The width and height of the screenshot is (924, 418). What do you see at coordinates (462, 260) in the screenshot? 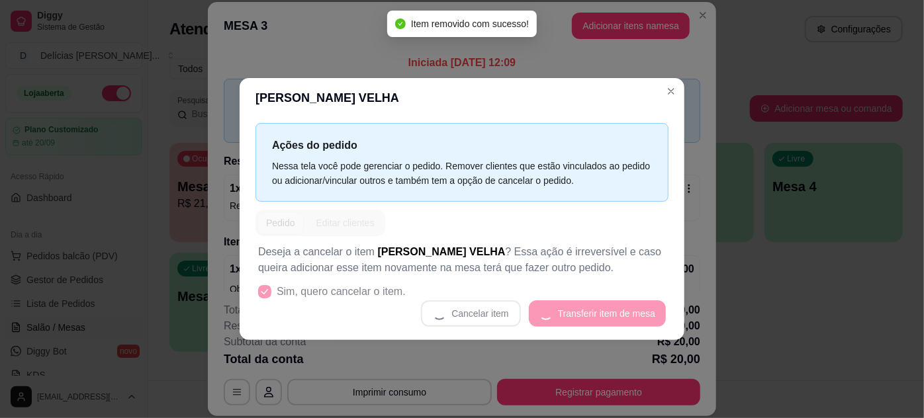
I see `p: Deseja a cancelar o item ? Essa ação é irreversível e caso queira adicionar esse item novamente n...` at bounding box center [462, 260].